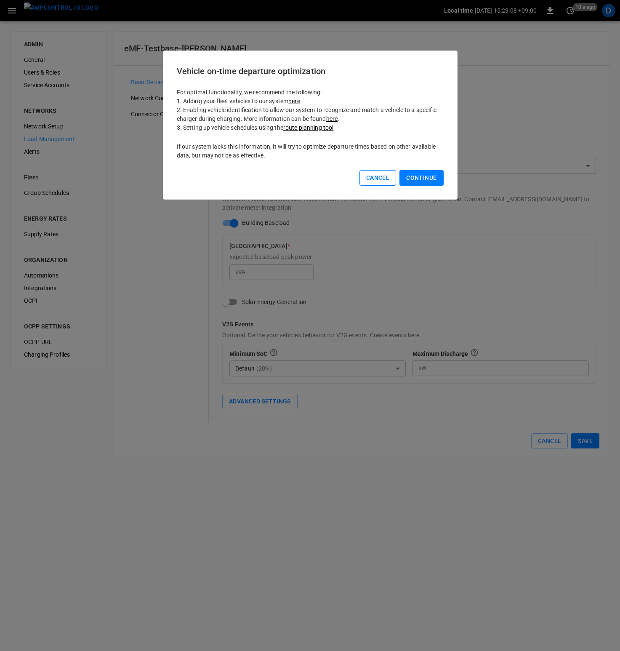  What do you see at coordinates (310, 128) in the screenshot?
I see `p: 3. Setting up vehicle schedules using the` at bounding box center [310, 128].